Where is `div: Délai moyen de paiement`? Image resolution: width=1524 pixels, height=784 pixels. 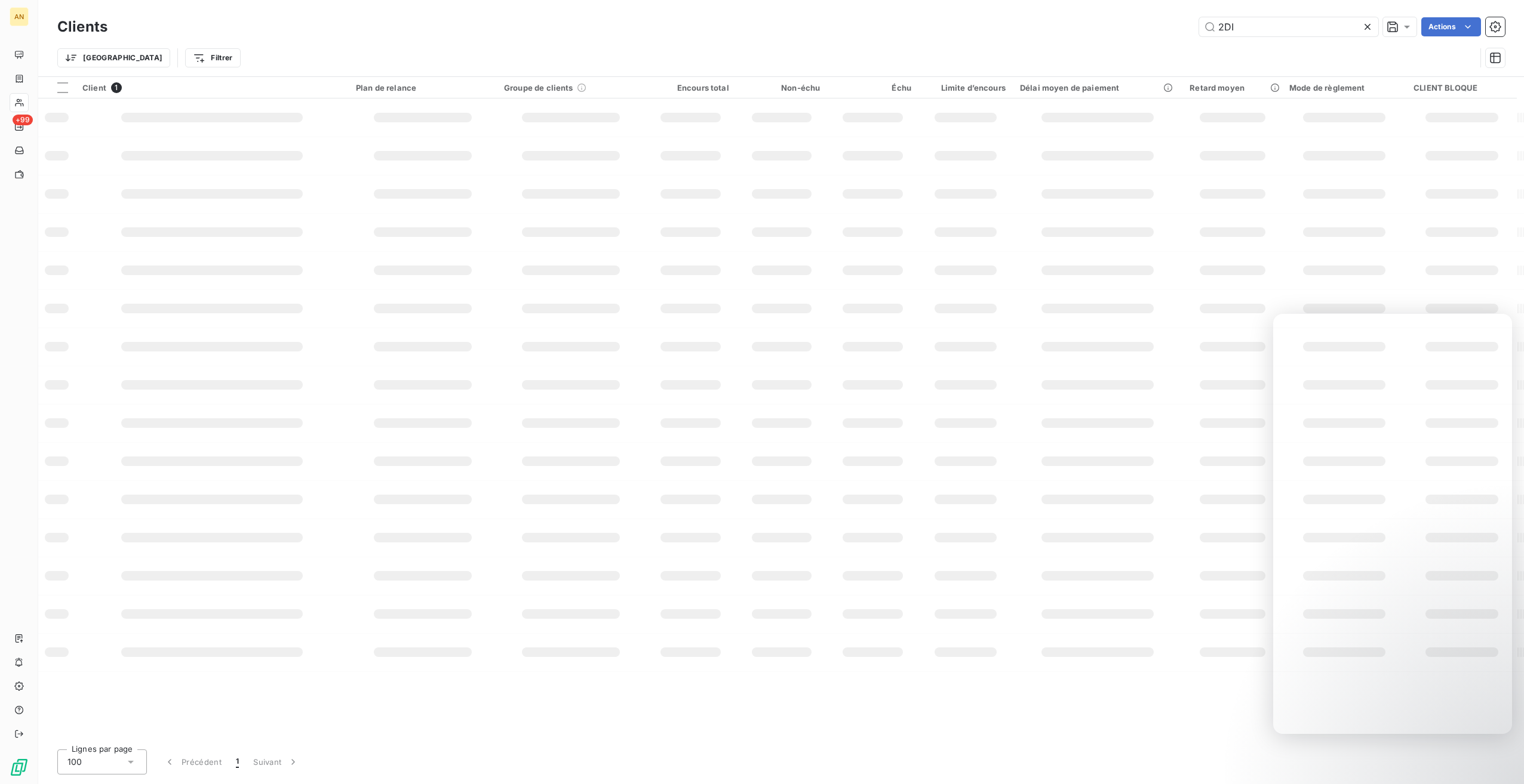
div: Délai moyen de paiement is located at coordinates (1098, 88).